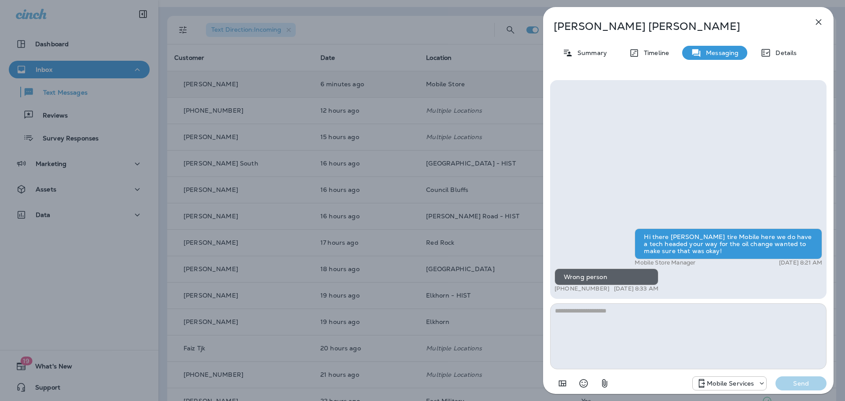  What do you see at coordinates (590, 53) in the screenshot?
I see `p: Summary` at bounding box center [590, 53].